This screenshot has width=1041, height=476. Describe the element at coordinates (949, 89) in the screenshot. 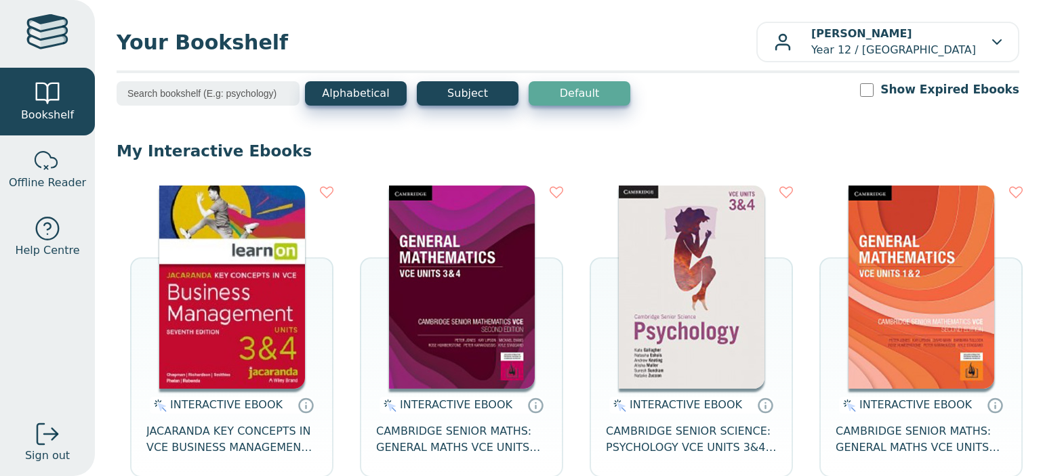

I see `label: Show Expired Ebooks` at that location.